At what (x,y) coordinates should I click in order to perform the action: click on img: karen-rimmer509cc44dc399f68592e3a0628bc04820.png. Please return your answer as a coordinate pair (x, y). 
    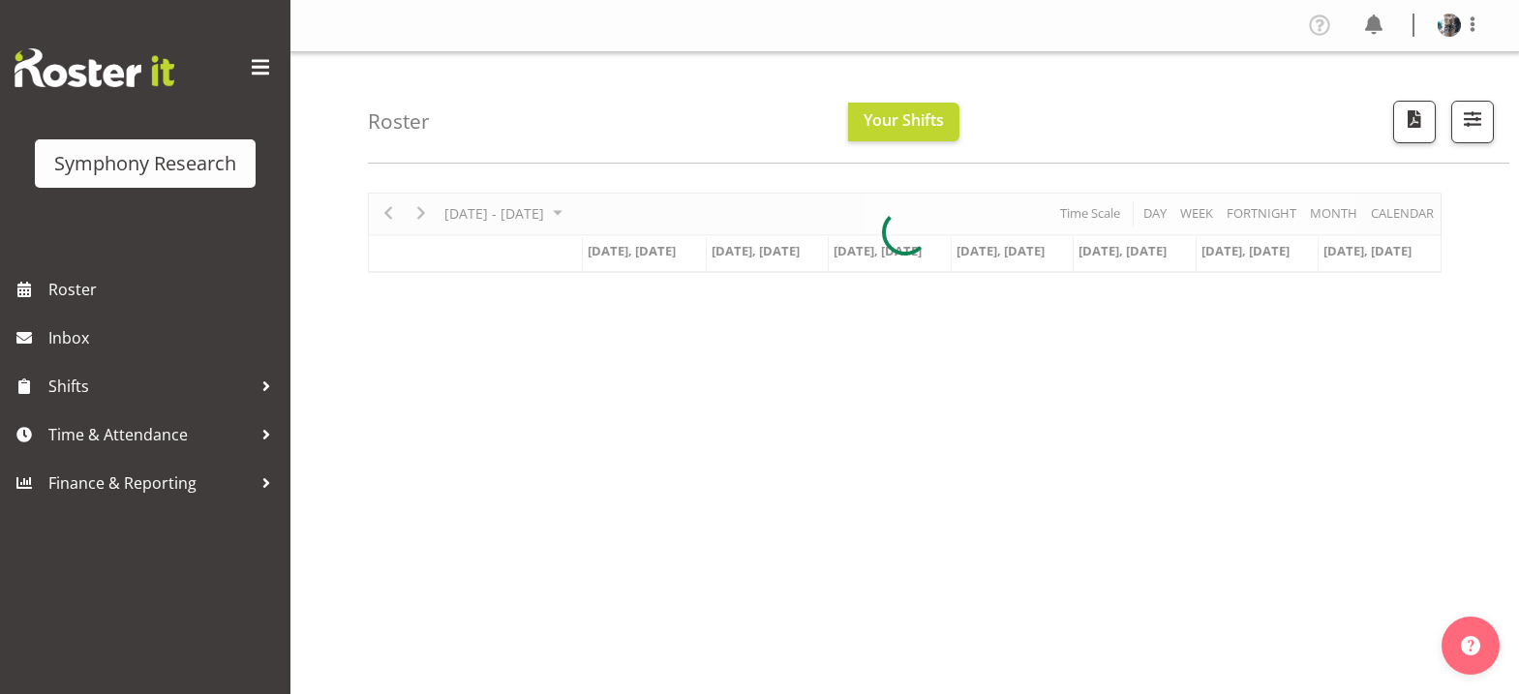
    Looking at the image, I should click on (1449, 25).